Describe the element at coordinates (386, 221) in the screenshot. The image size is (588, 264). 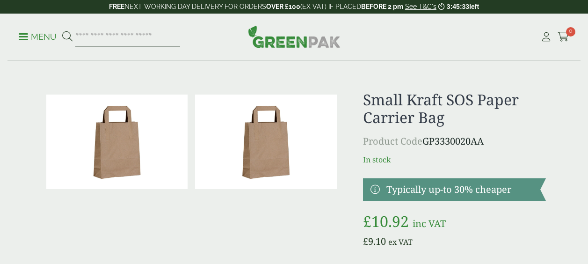
I see `bdi: 10.92` at that location.